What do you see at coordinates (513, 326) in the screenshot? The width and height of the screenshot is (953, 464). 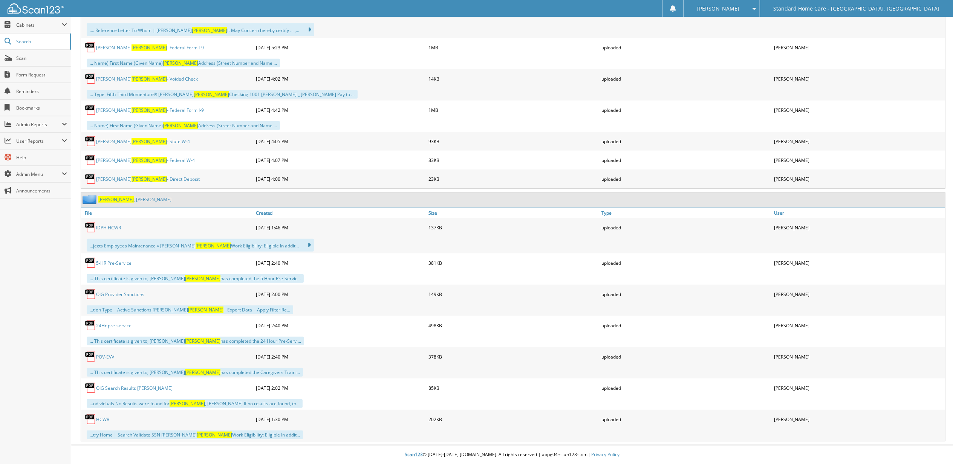 I see `div: 498KB` at bounding box center [513, 326].